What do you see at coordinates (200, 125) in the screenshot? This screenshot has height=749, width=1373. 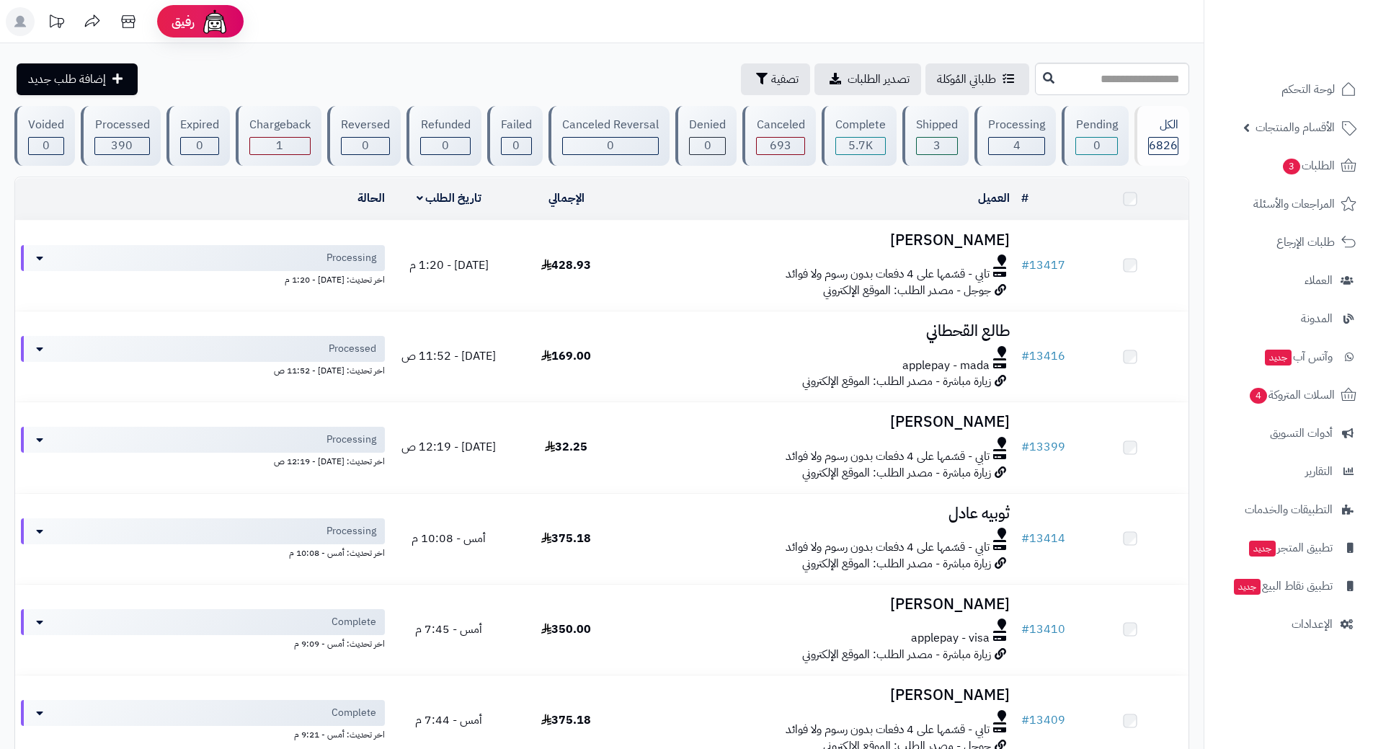 I see `div: Expired` at bounding box center [200, 125].